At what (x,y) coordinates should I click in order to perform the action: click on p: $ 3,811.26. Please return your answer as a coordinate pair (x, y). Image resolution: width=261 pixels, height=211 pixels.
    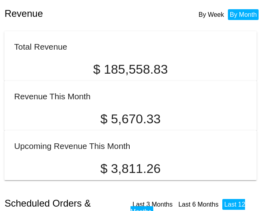
    Looking at the image, I should click on (130, 168).